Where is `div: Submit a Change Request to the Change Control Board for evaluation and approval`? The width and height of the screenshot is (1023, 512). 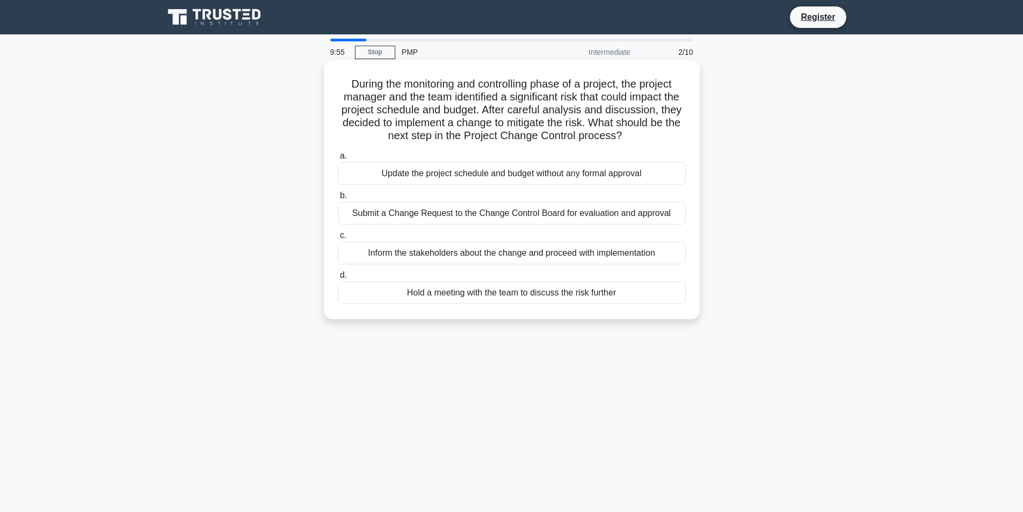
div: Submit a Change Request to the Change Control Board for evaluation and approval is located at coordinates (512, 213).